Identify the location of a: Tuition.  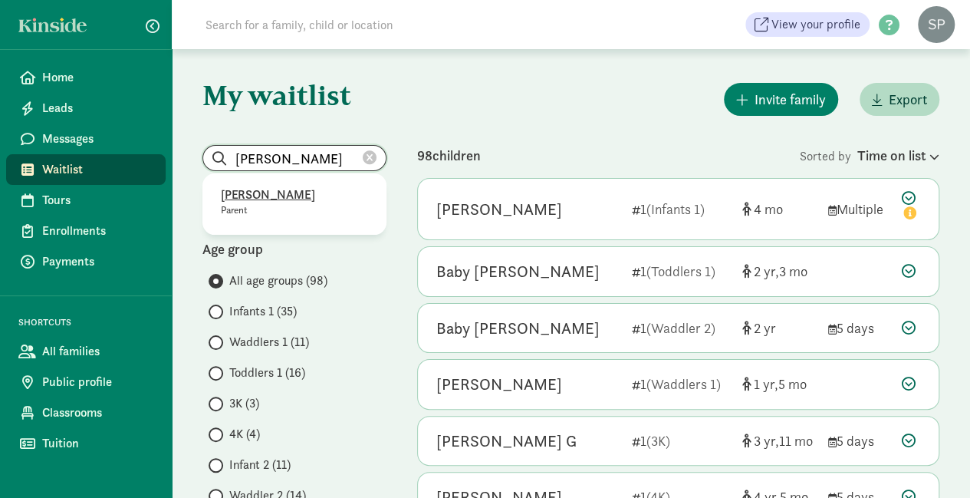
(86, 443).